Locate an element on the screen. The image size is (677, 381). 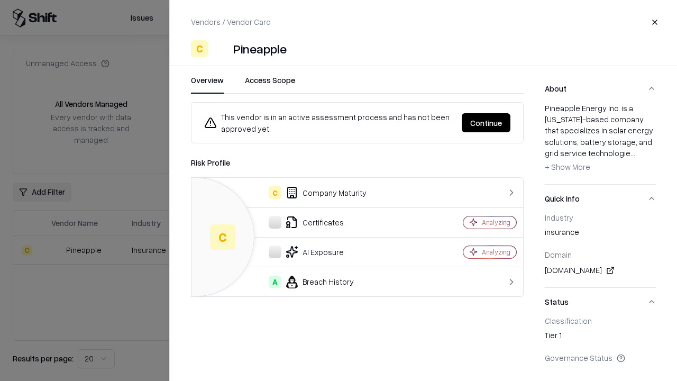
button: Overview is located at coordinates (207, 84).